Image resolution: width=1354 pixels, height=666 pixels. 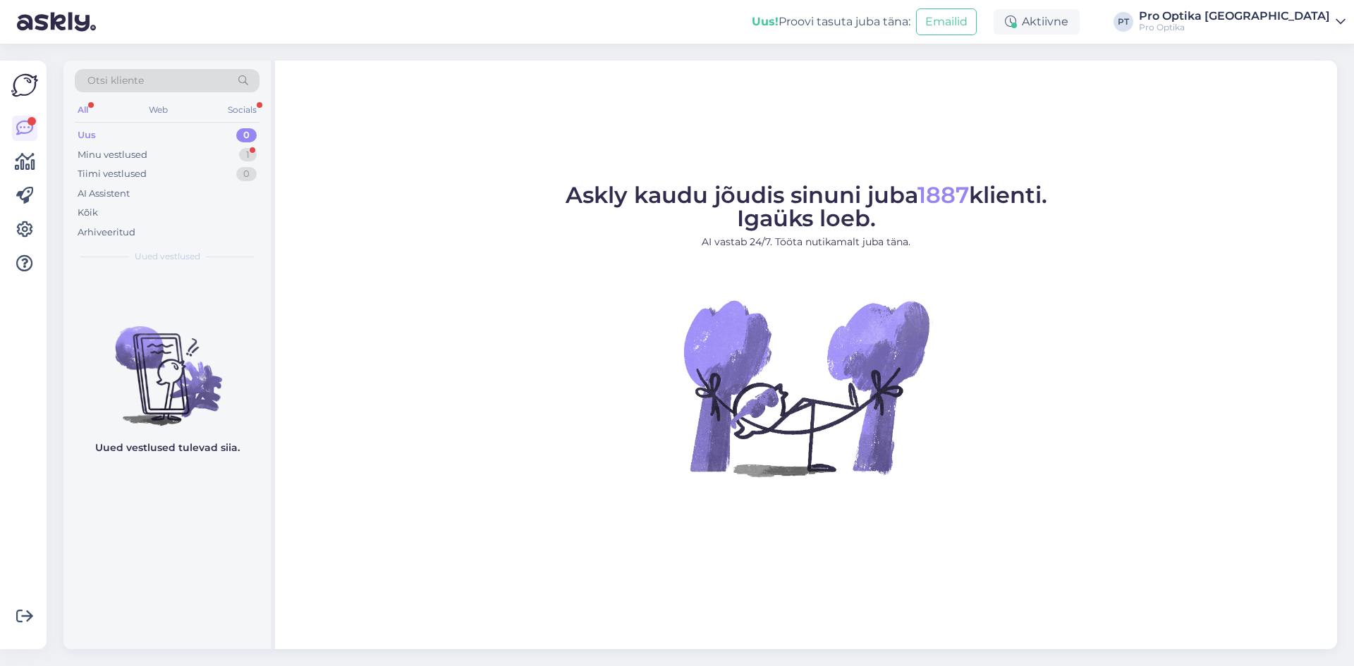 What do you see at coordinates (943, 195) in the screenshot?
I see `span: 1887` at bounding box center [943, 195].